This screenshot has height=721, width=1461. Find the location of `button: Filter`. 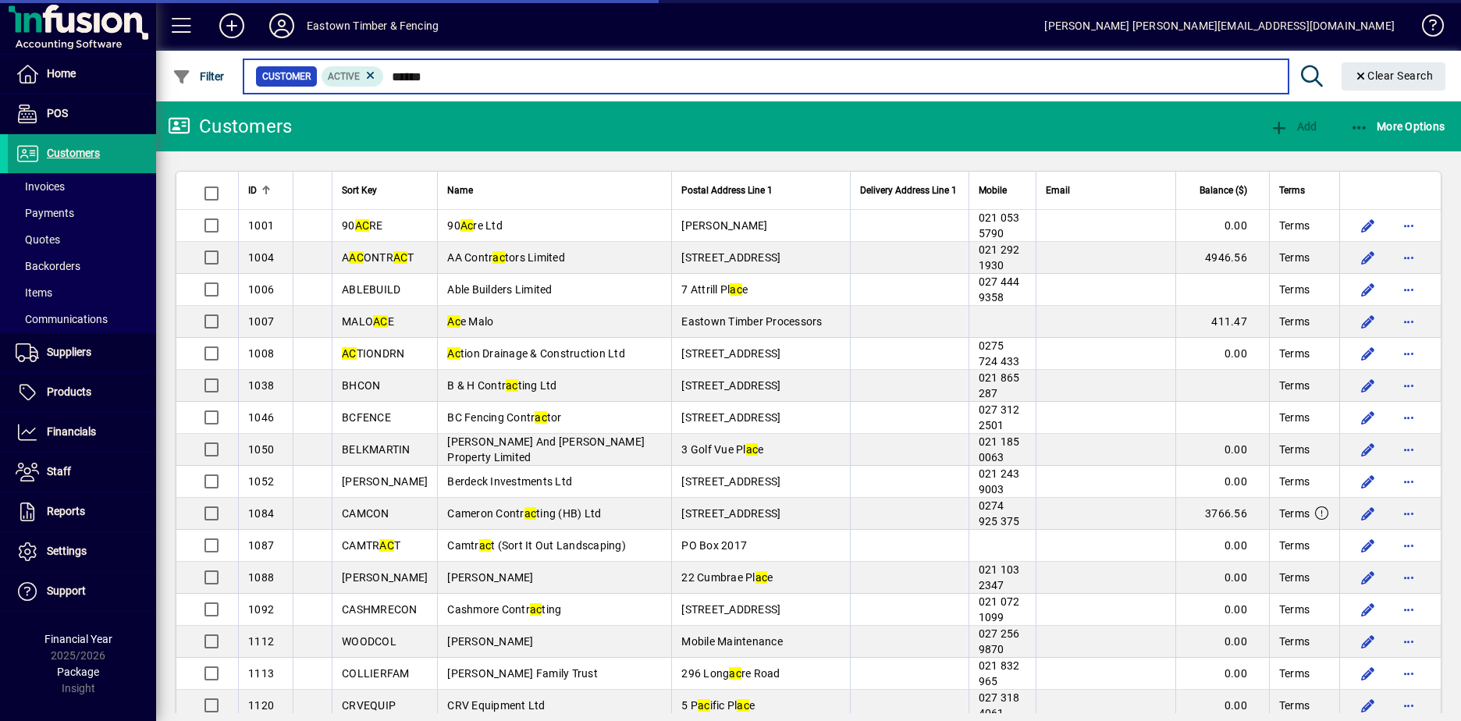

button: Filter is located at coordinates (198, 76).